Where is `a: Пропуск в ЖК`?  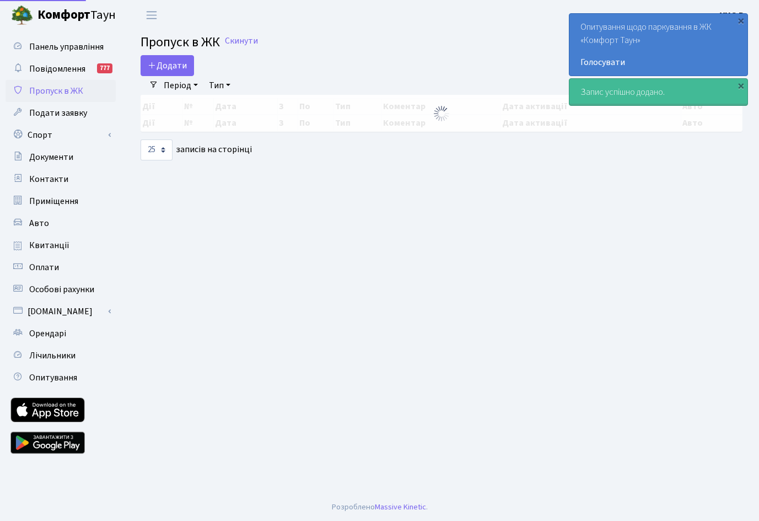 a: Пропуск в ЖК is located at coordinates (61, 91).